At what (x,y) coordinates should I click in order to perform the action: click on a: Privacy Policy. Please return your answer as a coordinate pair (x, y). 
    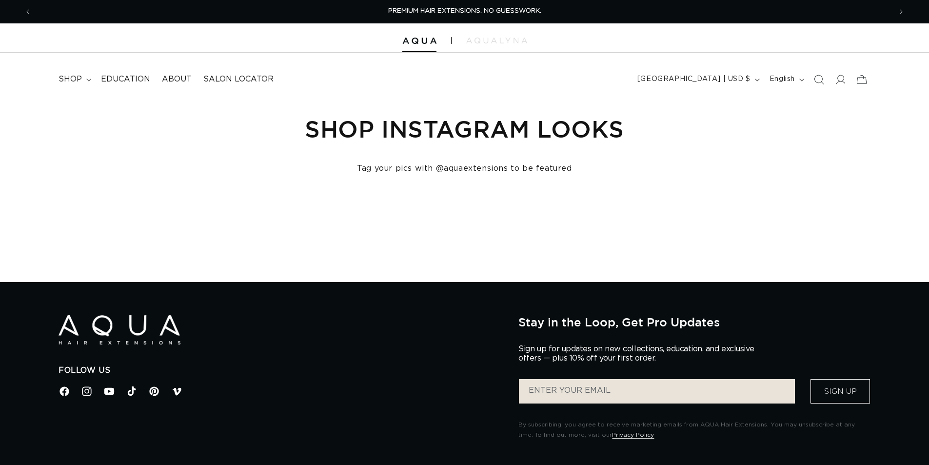
    Looking at the image, I should click on (633, 435).